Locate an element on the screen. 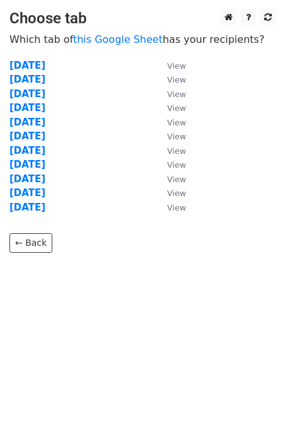  h3: Choose tab is located at coordinates (142, 18).